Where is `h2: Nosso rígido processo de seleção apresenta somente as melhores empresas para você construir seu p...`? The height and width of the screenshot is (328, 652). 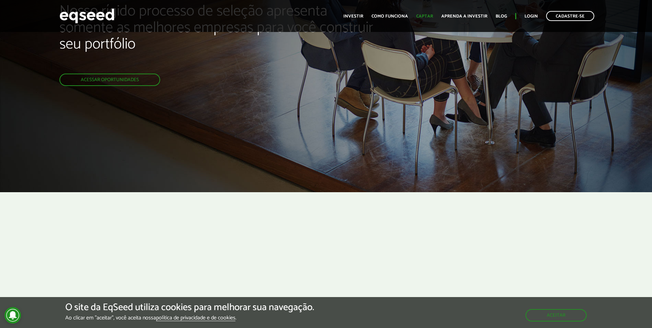 h2: Nosso rígido processo de seleção apresenta somente as melhores empresas para você construir seu p... is located at coordinates (217, 38).